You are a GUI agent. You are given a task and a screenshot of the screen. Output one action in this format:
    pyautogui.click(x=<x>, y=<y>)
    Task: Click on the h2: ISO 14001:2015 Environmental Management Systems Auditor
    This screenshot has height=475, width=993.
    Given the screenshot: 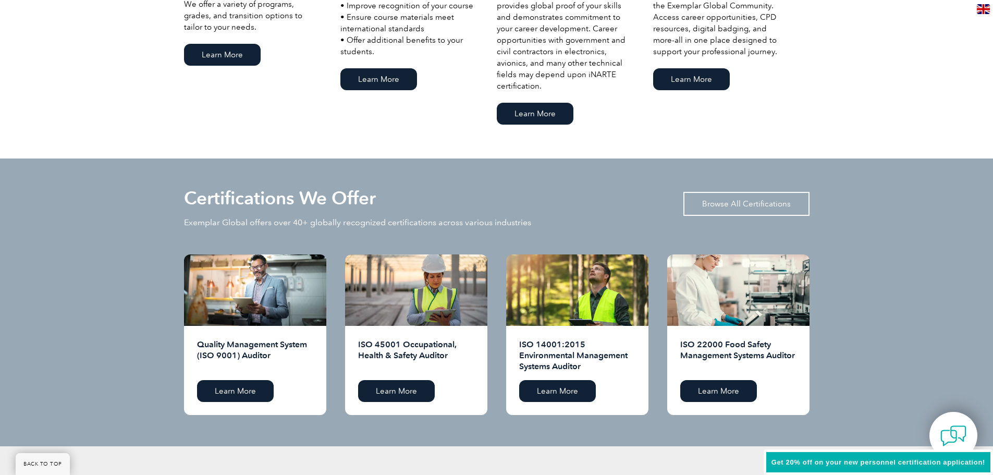 What is the action you would take?
    pyautogui.click(x=577, y=355)
    